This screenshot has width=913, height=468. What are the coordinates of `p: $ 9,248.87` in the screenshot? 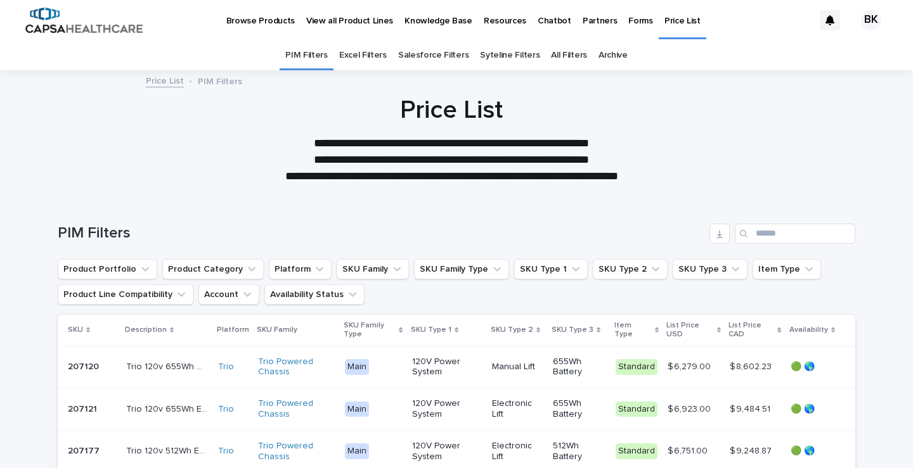 It's located at (752, 450).